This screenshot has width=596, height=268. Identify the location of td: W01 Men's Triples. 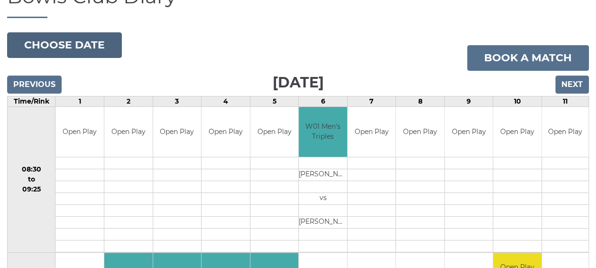
(323, 131).